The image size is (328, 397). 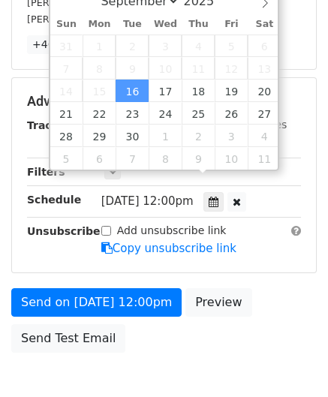 What do you see at coordinates (54, 200) in the screenshot?
I see `strong: Schedule` at bounding box center [54, 200].